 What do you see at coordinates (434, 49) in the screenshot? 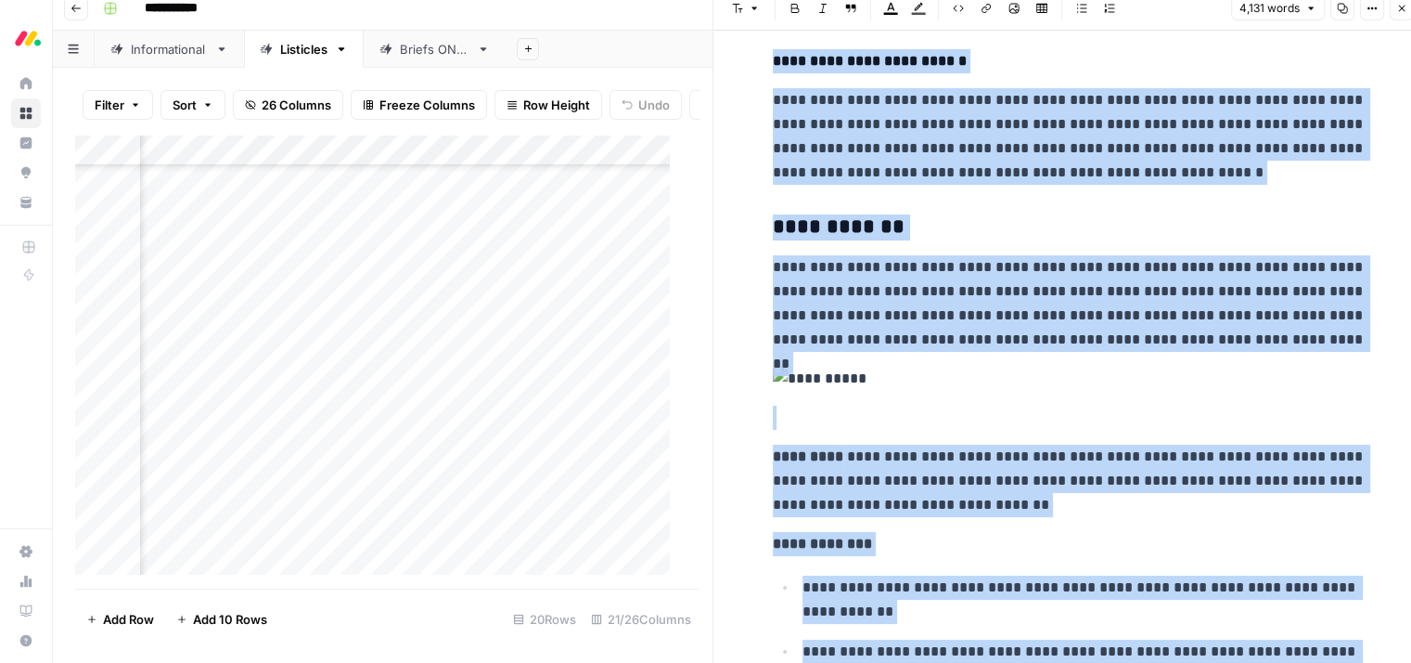
I see `div: Briefs ONLY` at bounding box center [434, 49].